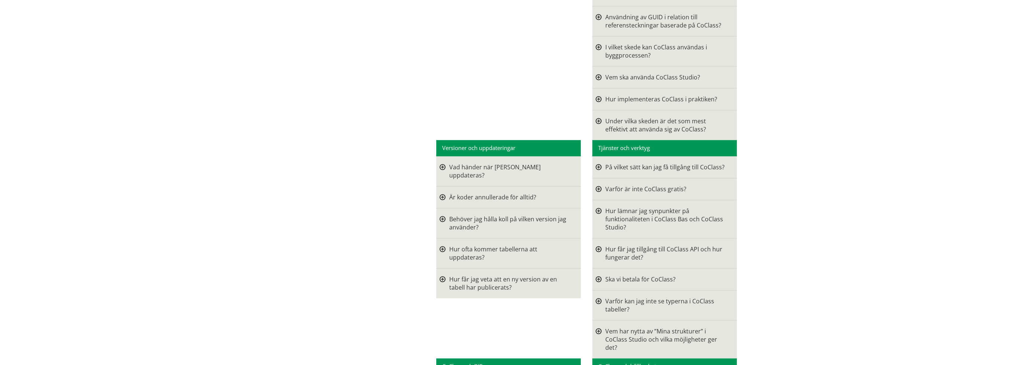  What do you see at coordinates (656, 51) in the screenshot?
I see `font: I vilket skede kan CoClass användas i byggprocessen?` at bounding box center [656, 51].